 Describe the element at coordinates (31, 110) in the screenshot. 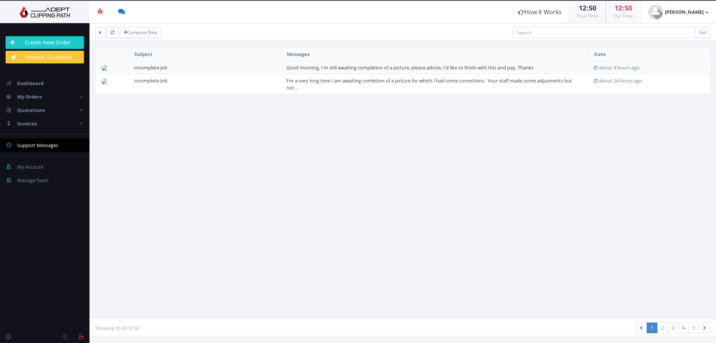

I see `span: Quotations` at that location.